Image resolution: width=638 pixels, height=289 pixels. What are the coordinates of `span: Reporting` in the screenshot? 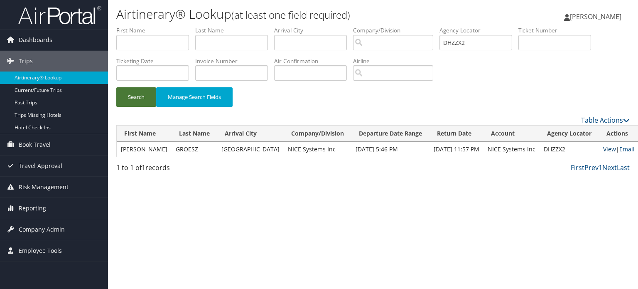 It's located at (32, 208).